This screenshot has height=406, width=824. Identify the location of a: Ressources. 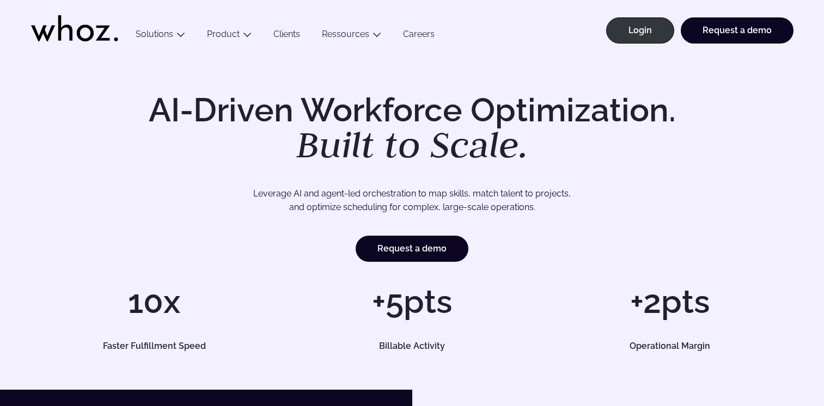
(345, 34).